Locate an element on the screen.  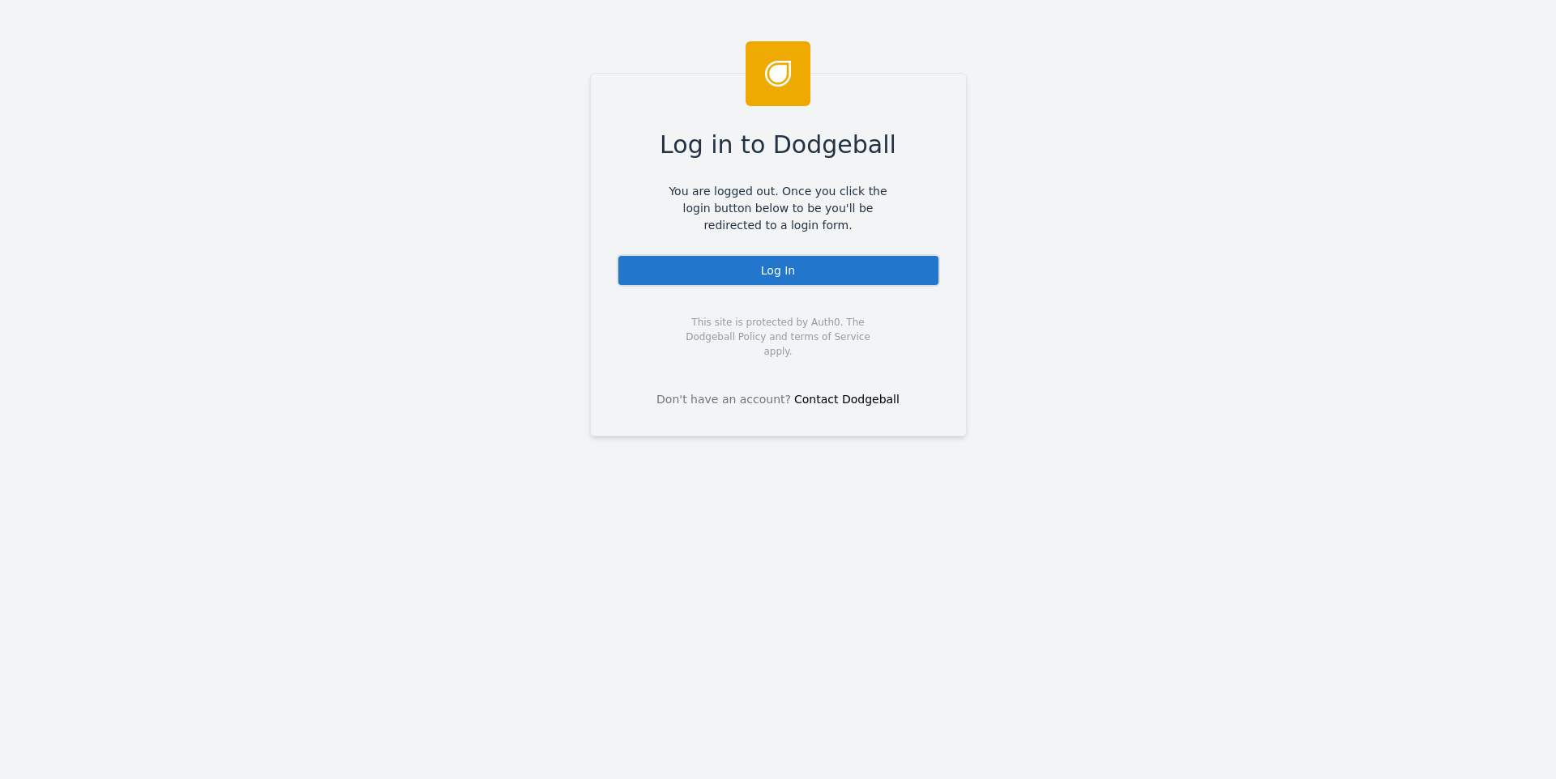
div: Log In is located at coordinates (778, 271).